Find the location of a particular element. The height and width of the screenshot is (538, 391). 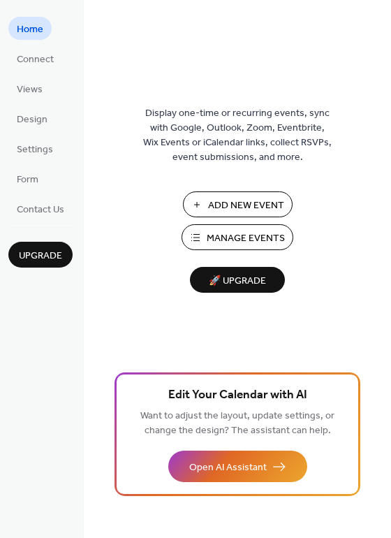

a: Design is located at coordinates (32, 118).